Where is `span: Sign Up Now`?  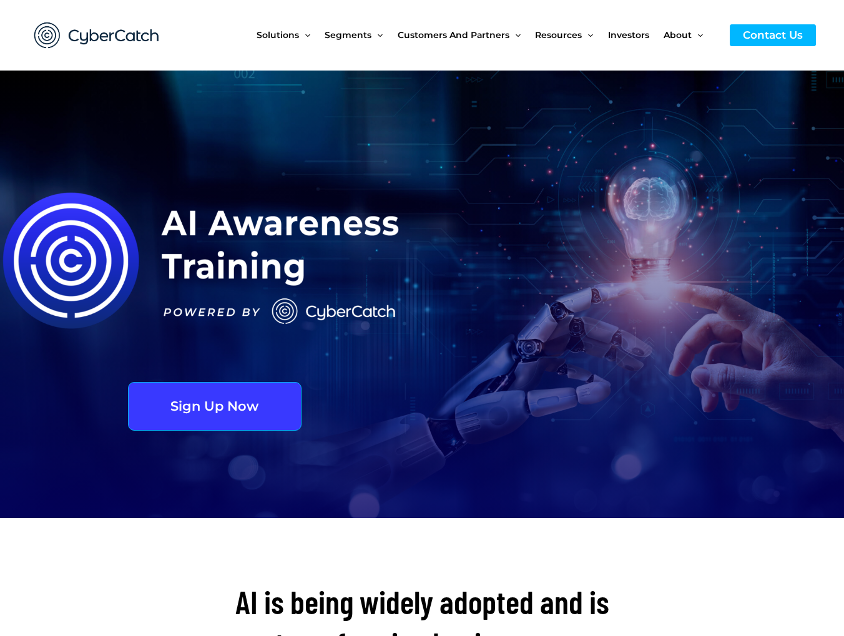
span: Sign Up Now is located at coordinates (214, 406).